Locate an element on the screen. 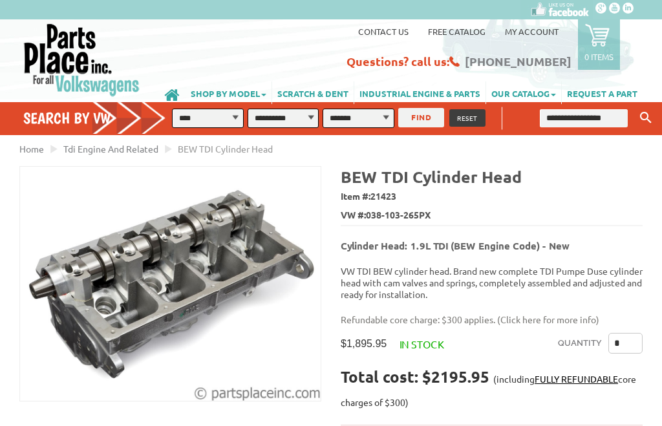  span: Home is located at coordinates (32, 149).